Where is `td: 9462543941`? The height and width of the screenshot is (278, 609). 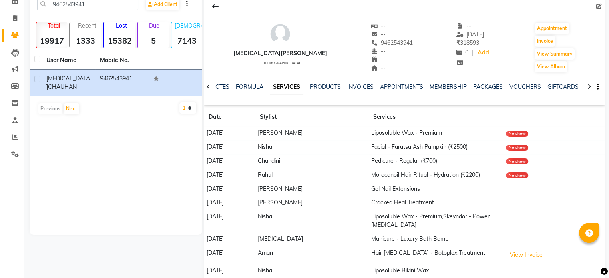
td: 9462543941 is located at coordinates (122, 83).